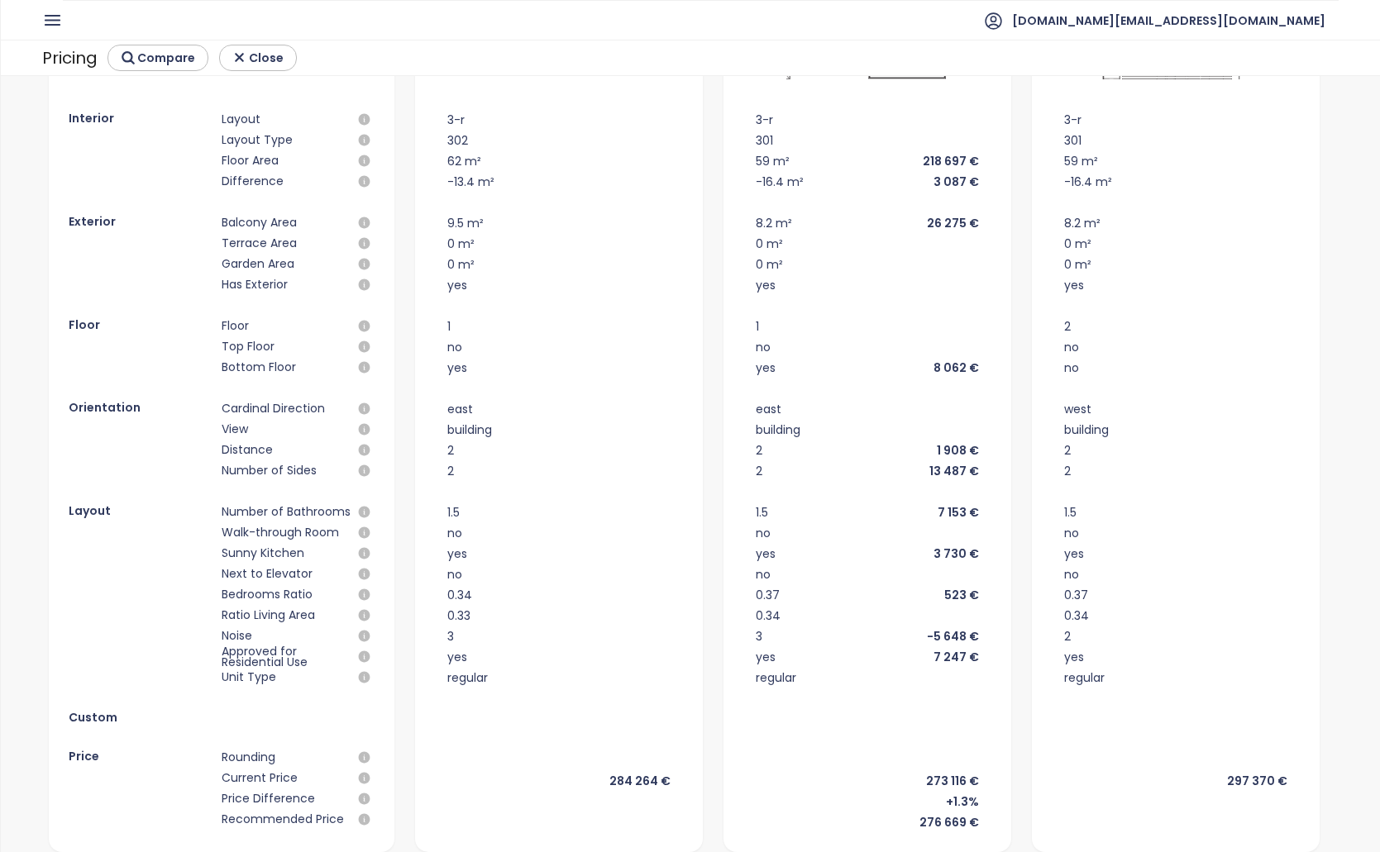  Describe the element at coordinates (247, 450) in the screenshot. I see `div: Distance` at that location.